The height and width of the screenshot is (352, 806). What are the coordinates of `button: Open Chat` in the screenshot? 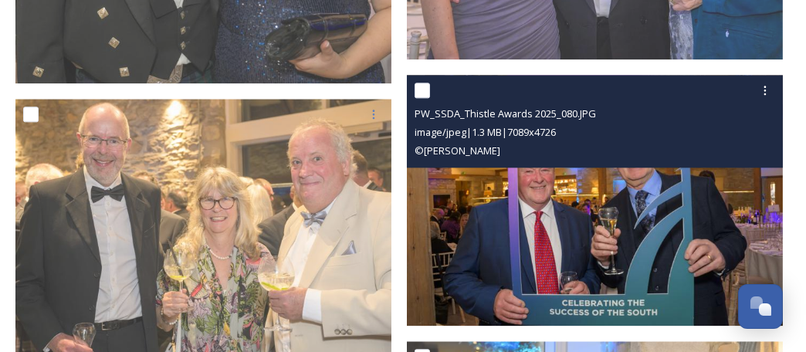 It's located at (760, 306).